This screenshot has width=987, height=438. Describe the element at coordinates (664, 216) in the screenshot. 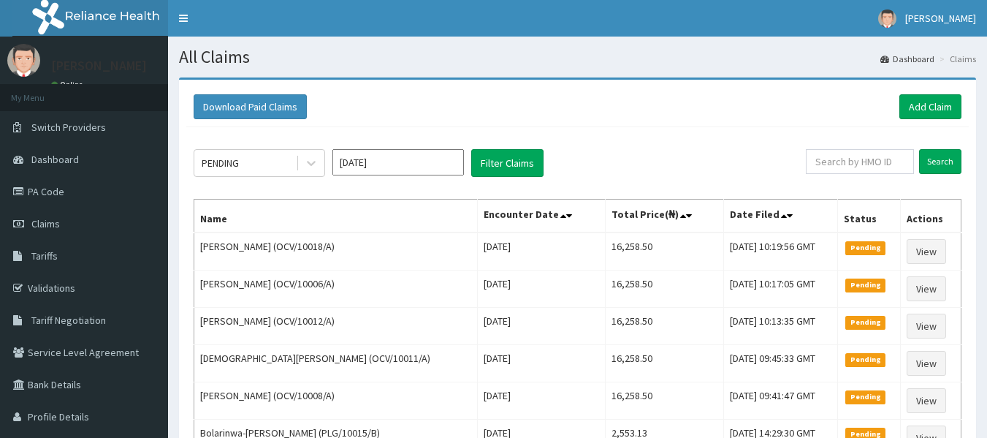

I see `th: Total Price(₦)` at that location.